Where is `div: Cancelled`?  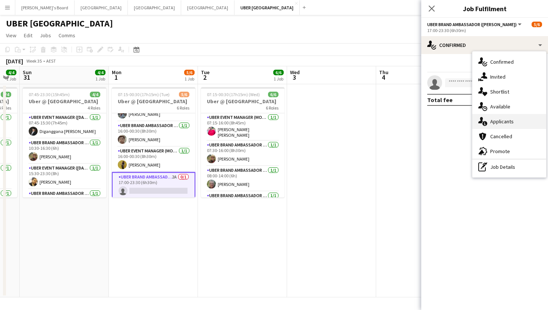 div: Cancelled is located at coordinates (509, 136).